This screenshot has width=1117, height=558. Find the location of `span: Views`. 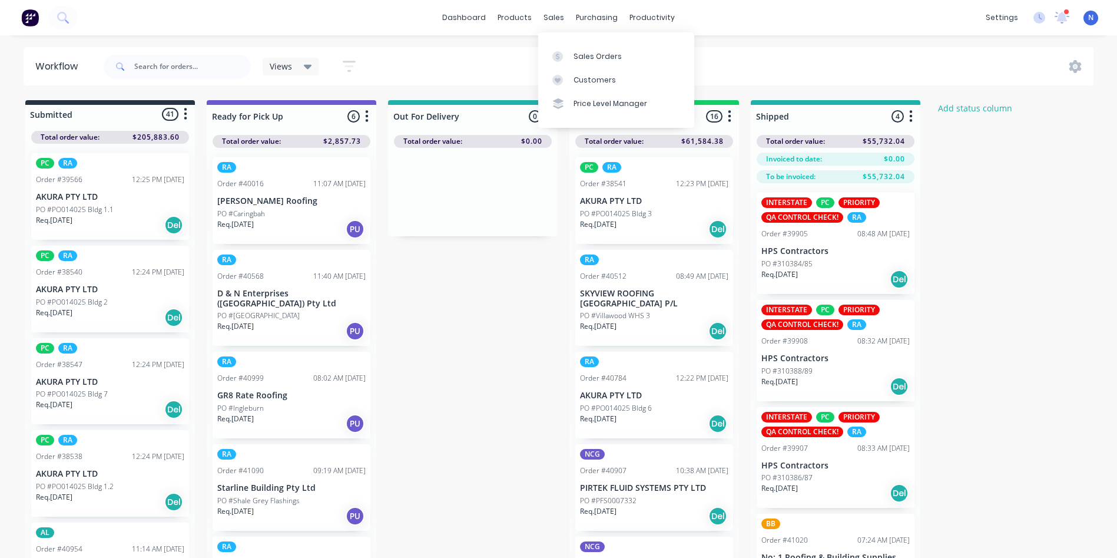

span: Views is located at coordinates (281, 66).